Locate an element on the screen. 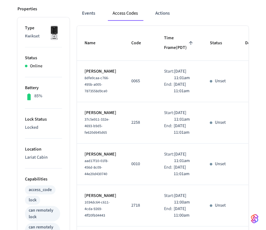  button: Events is located at coordinates (88, 13).